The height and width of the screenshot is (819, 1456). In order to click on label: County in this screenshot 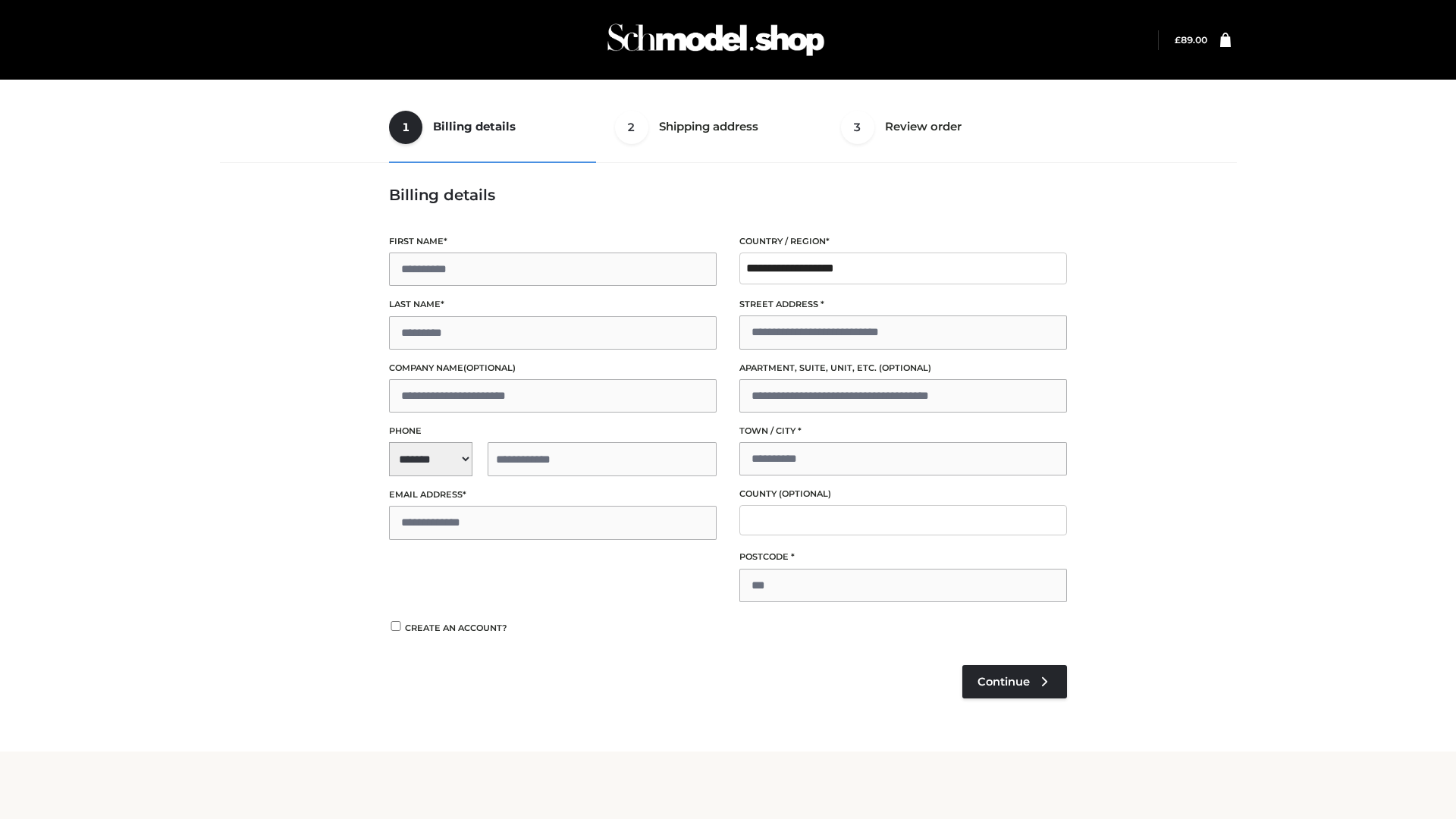, I will do `click(903, 494)`.